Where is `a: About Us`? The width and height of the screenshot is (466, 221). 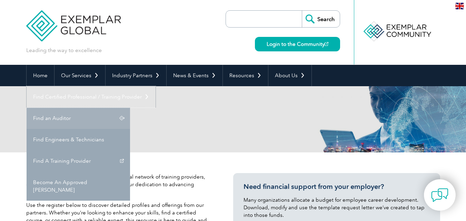
a: About Us is located at coordinates (290, 76).